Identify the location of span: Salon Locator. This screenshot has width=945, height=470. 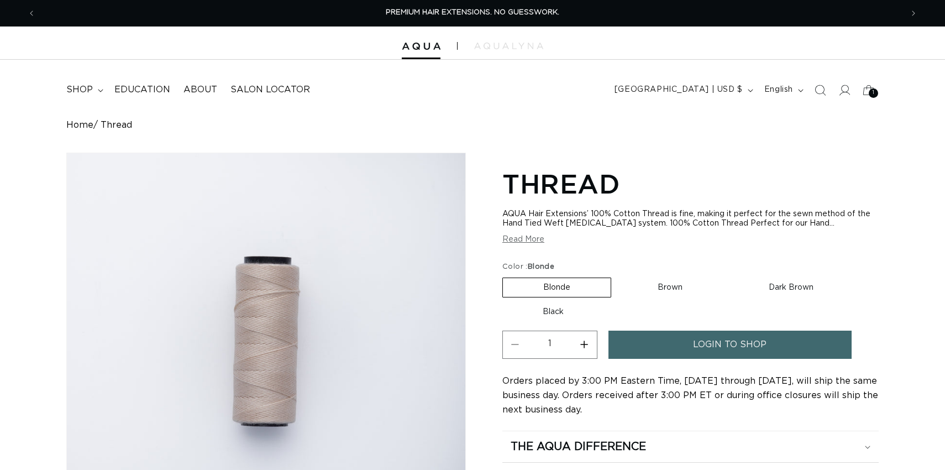
(270, 90).